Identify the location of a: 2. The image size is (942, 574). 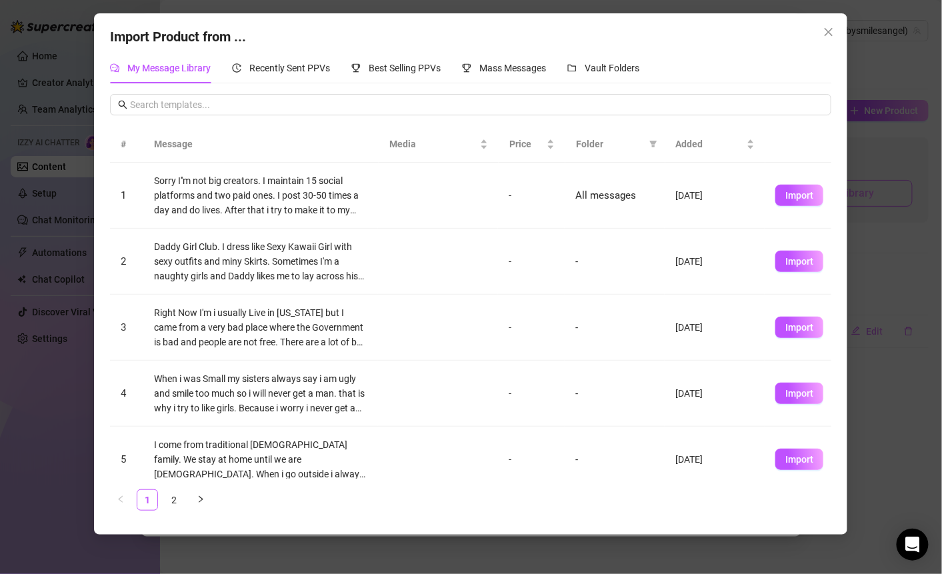
(174, 500).